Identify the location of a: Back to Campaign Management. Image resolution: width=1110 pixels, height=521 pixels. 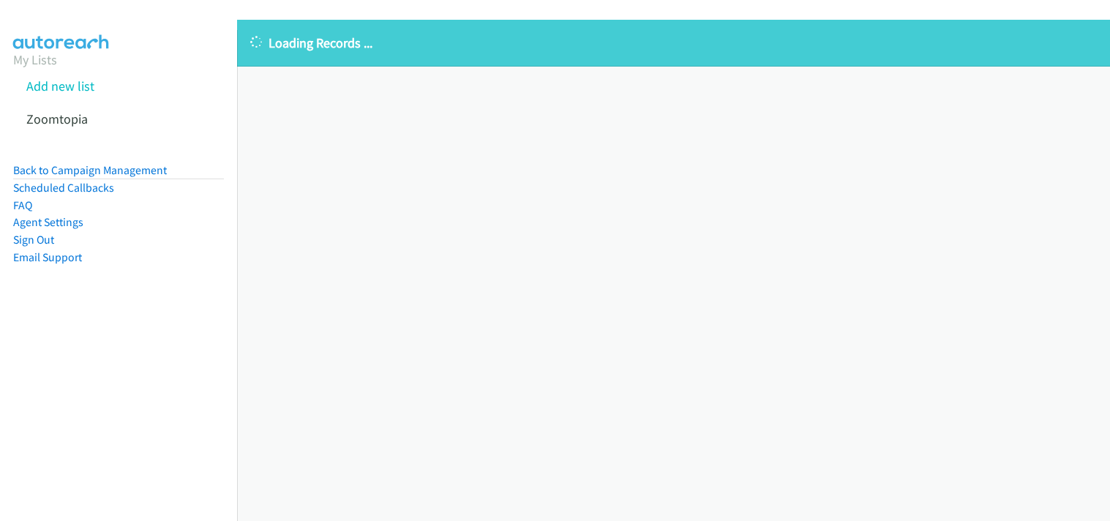
(90, 170).